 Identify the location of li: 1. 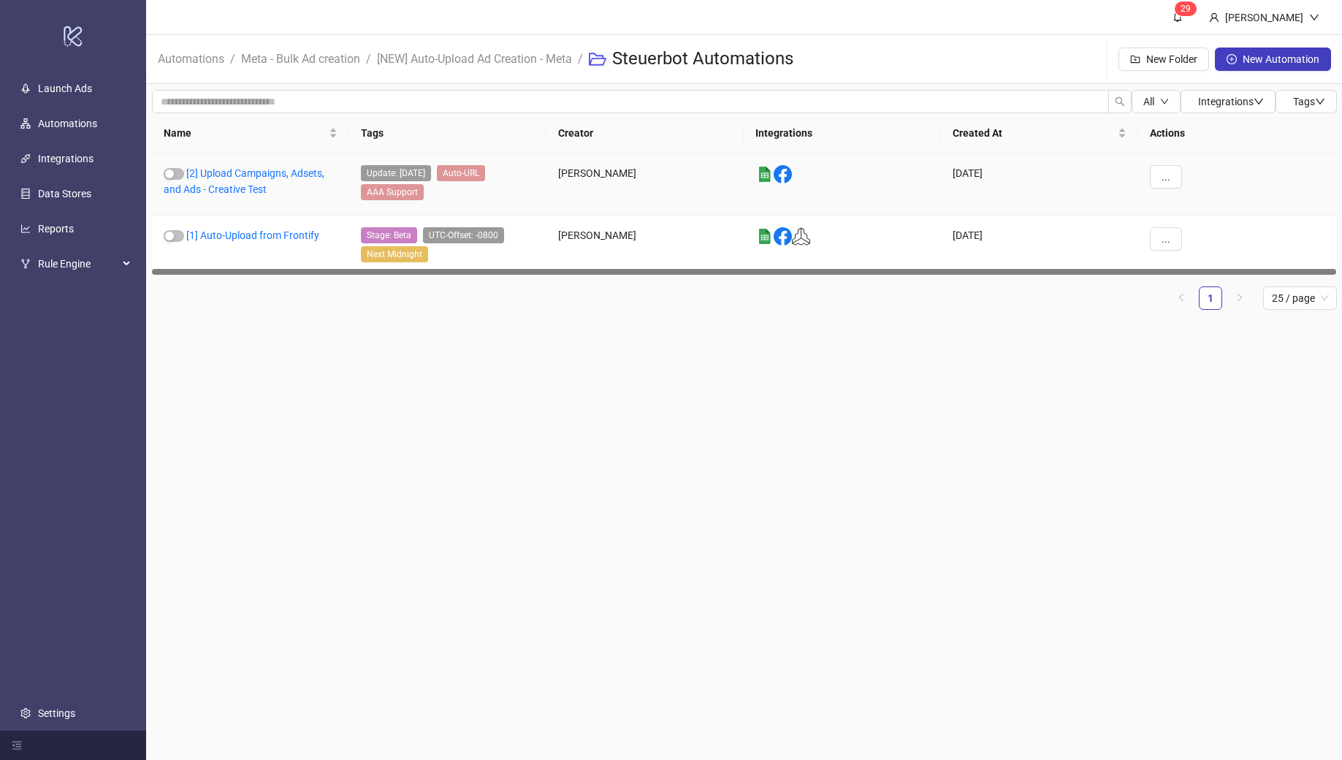
(1211, 298).